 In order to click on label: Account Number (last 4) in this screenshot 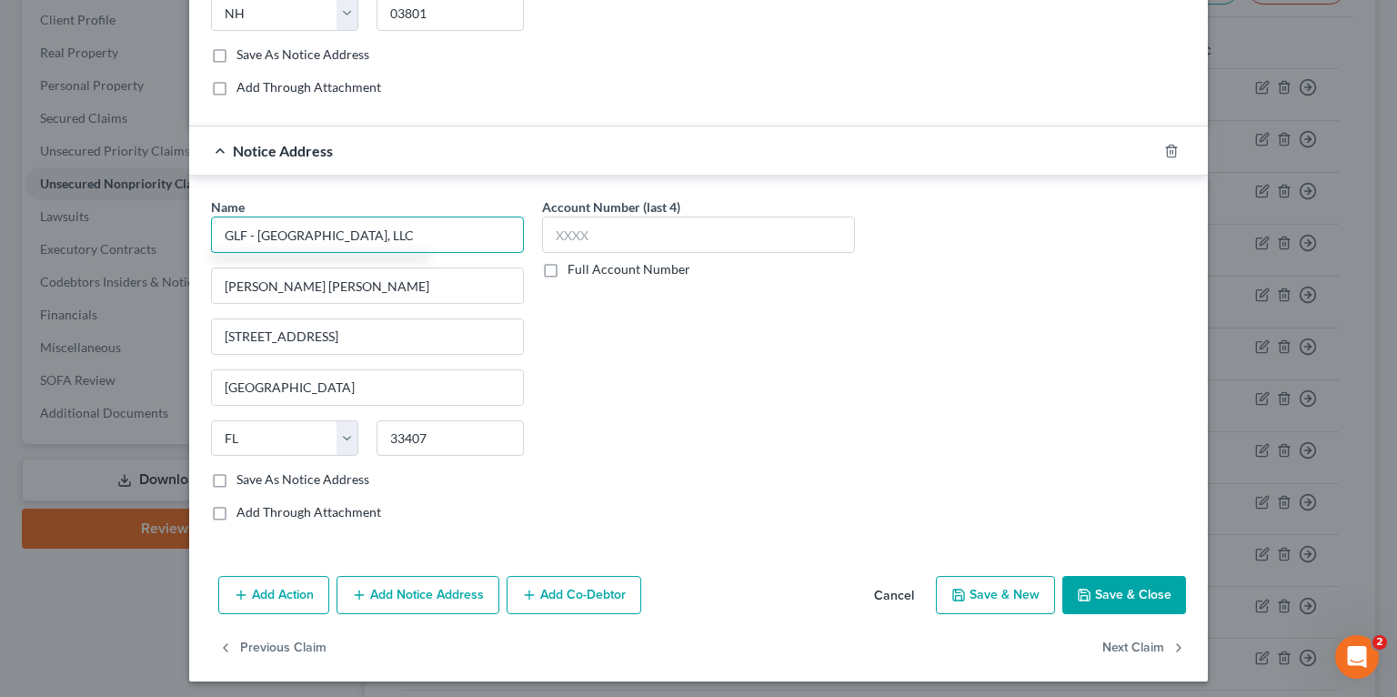, I will do `click(611, 207)`.